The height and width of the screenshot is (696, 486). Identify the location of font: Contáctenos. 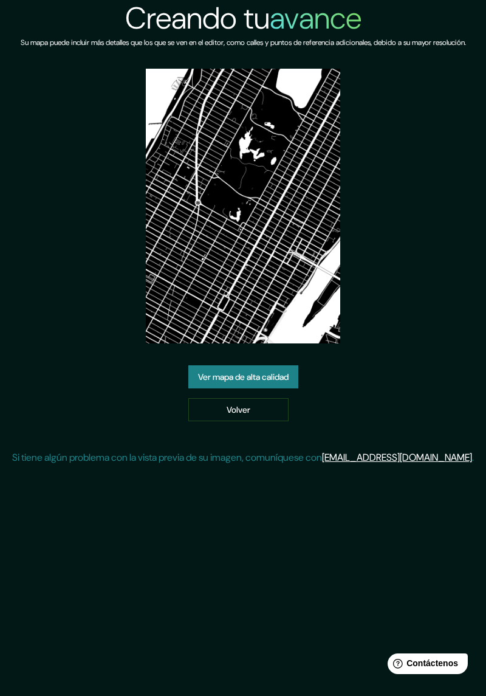
(54, 15).